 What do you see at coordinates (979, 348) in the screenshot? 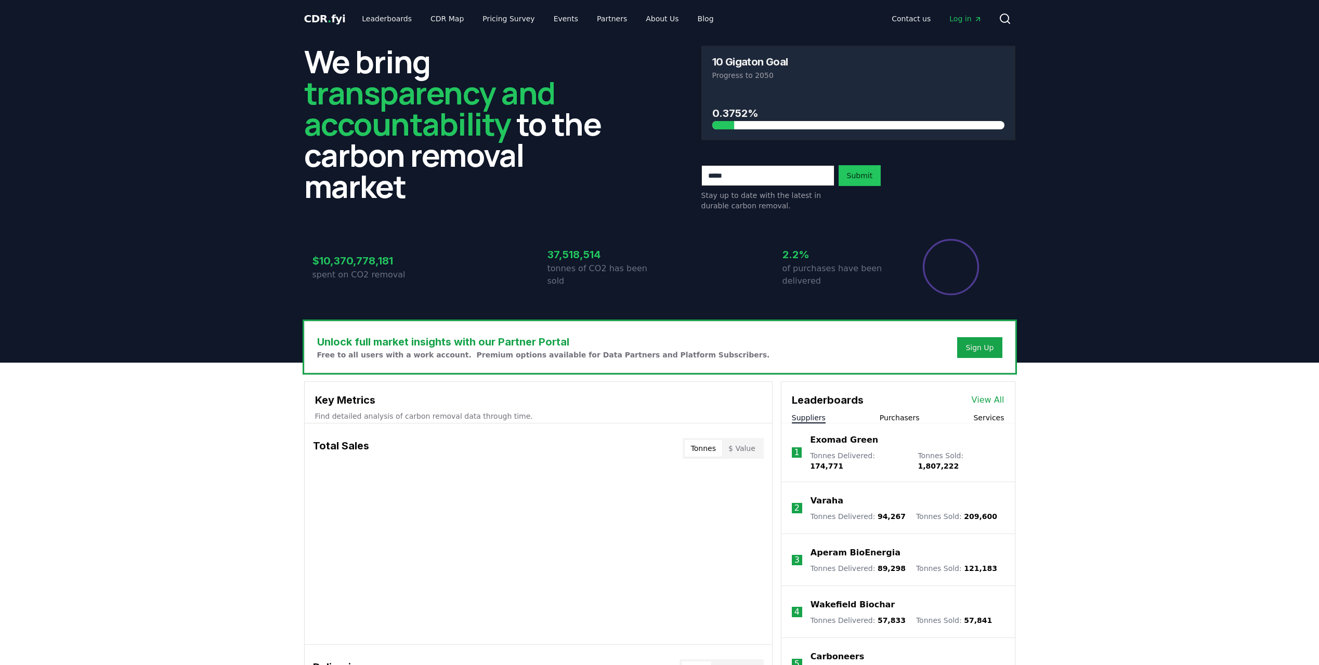
I see `div: Sign Up` at bounding box center [979, 348].